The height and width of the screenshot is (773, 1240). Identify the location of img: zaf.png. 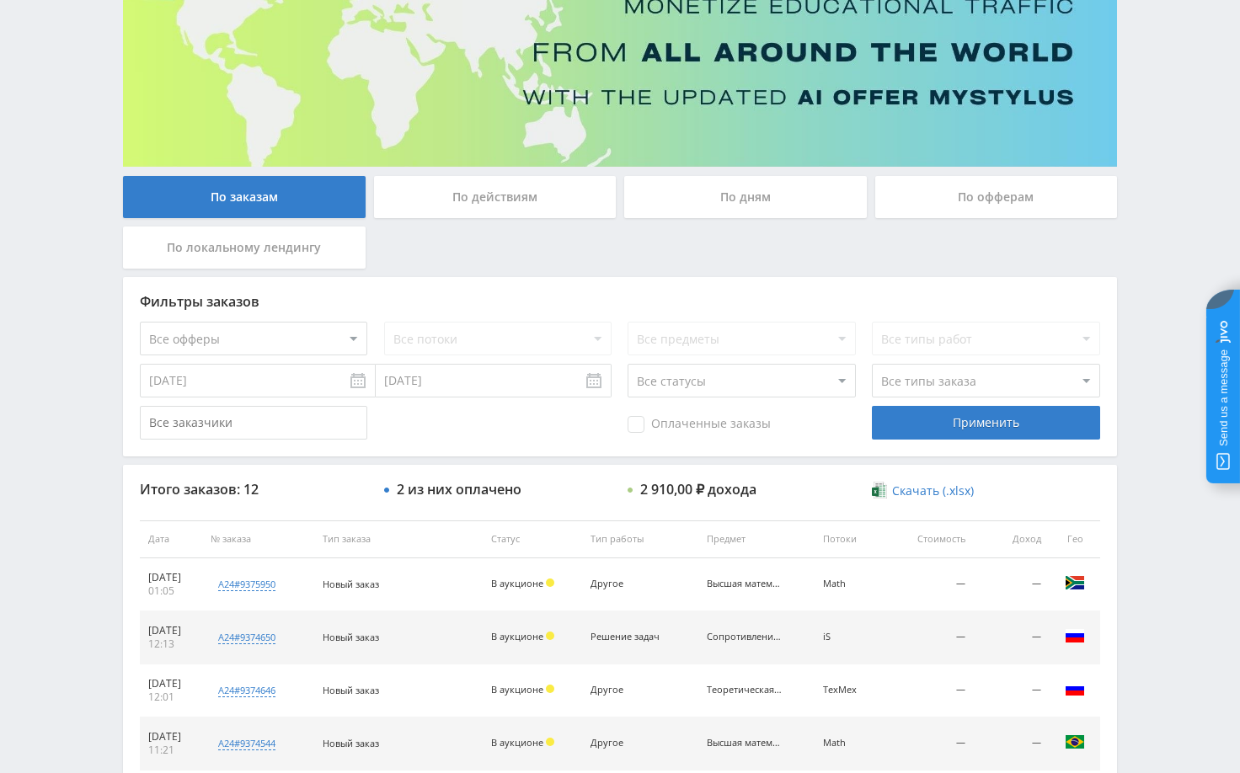
(1075, 583).